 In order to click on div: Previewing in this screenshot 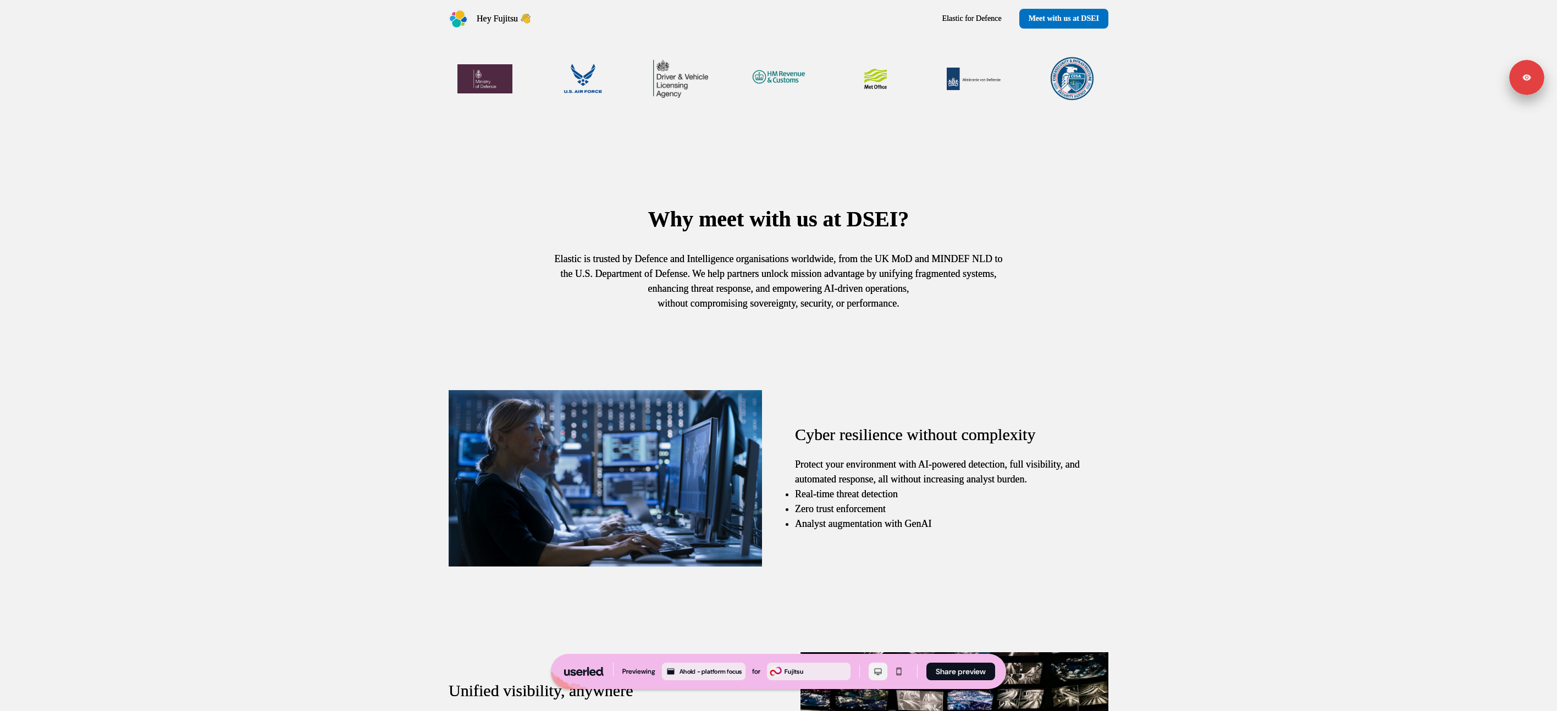, I will do `click(639, 672)`.